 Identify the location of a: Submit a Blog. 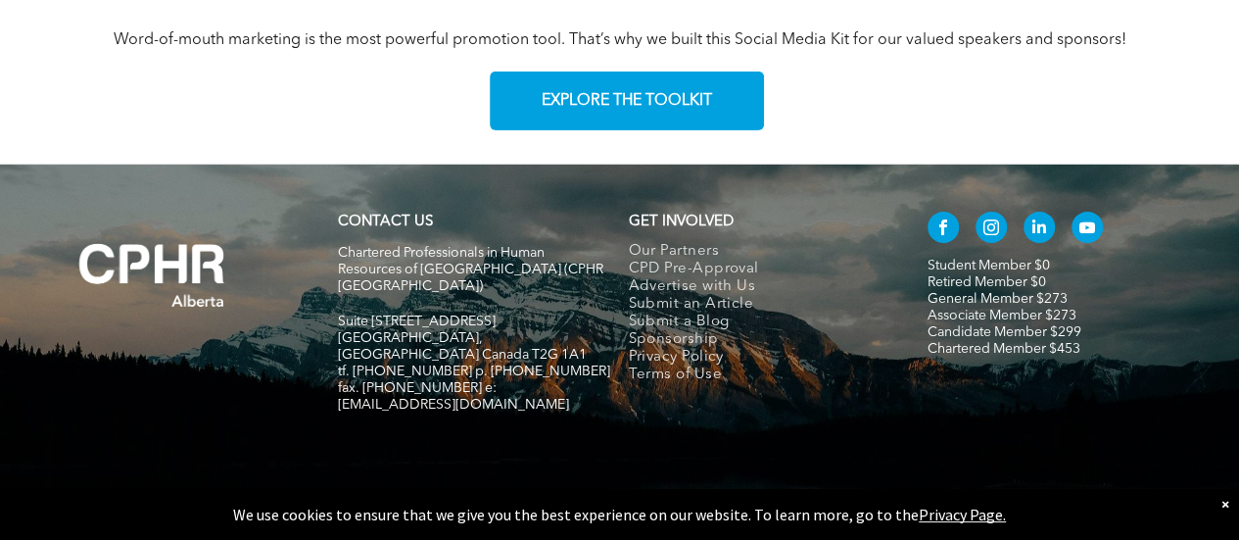
(757, 322).